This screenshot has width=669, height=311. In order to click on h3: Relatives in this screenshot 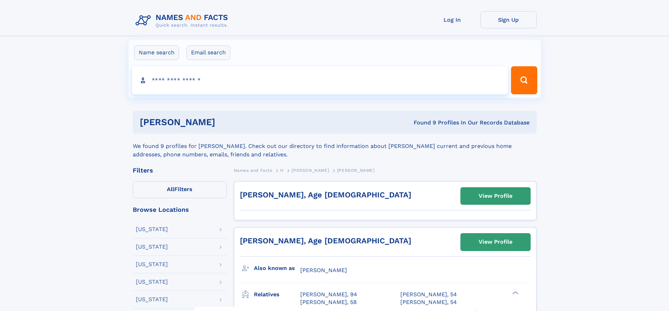, I will do `click(277, 295)`.